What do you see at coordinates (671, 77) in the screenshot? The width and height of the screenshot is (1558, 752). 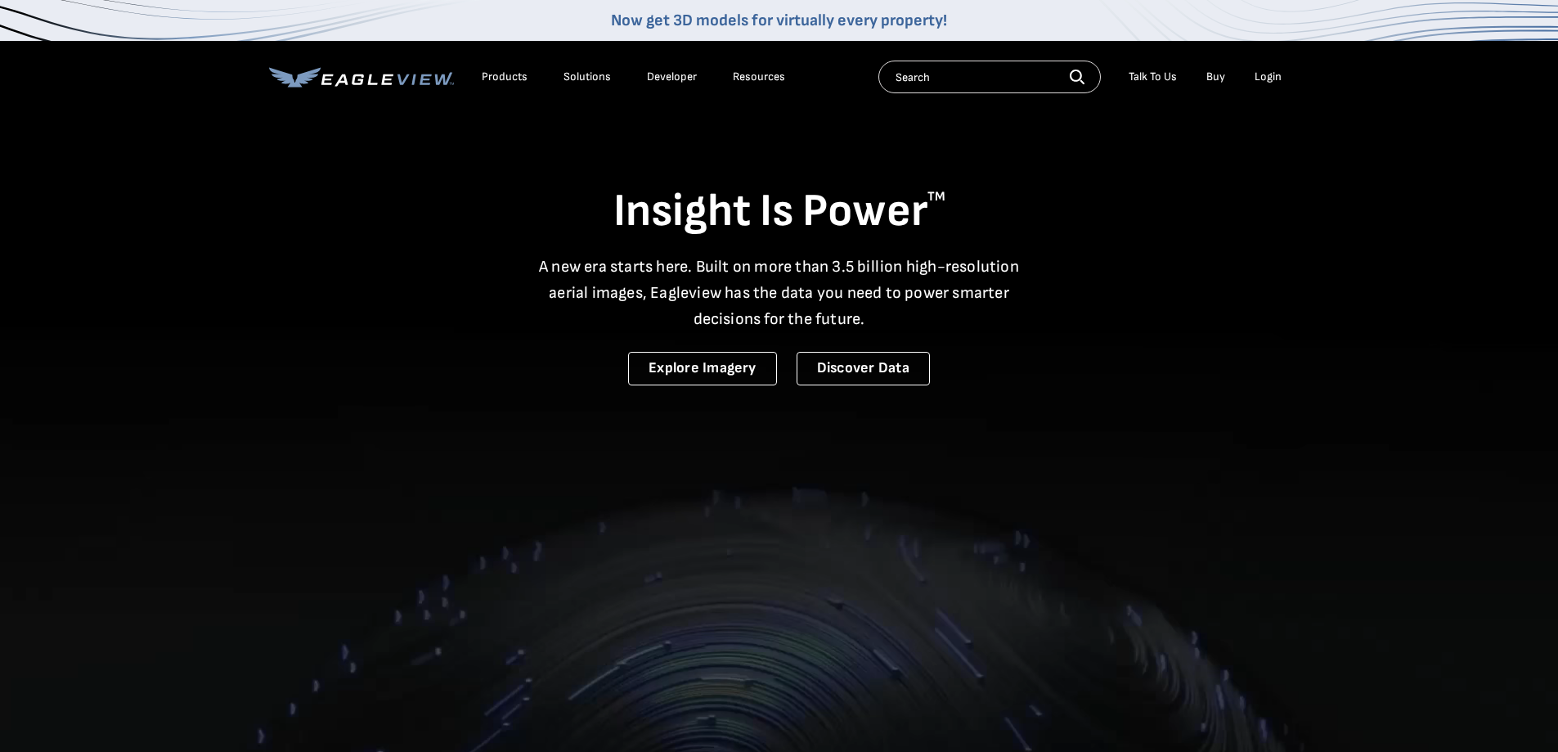 I see `a: Developer` at bounding box center [671, 77].